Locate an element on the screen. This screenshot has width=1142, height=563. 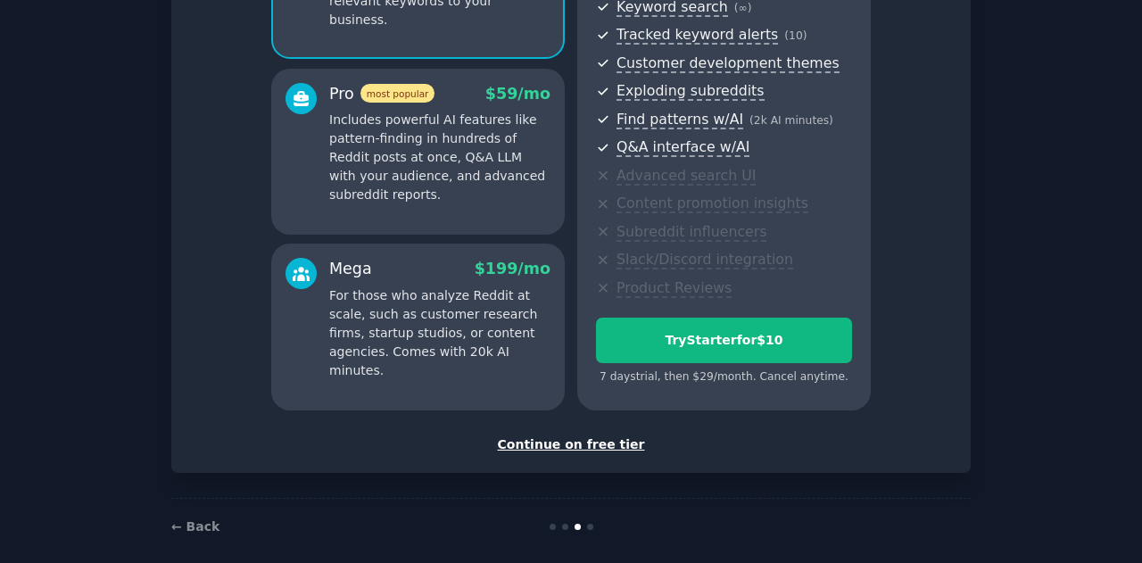
span: Advanced search UI is located at coordinates (686, 176).